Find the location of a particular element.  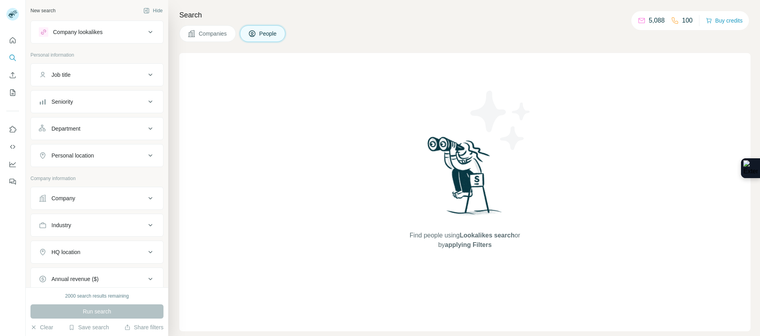

button: Use Surfe API is located at coordinates (13, 147).